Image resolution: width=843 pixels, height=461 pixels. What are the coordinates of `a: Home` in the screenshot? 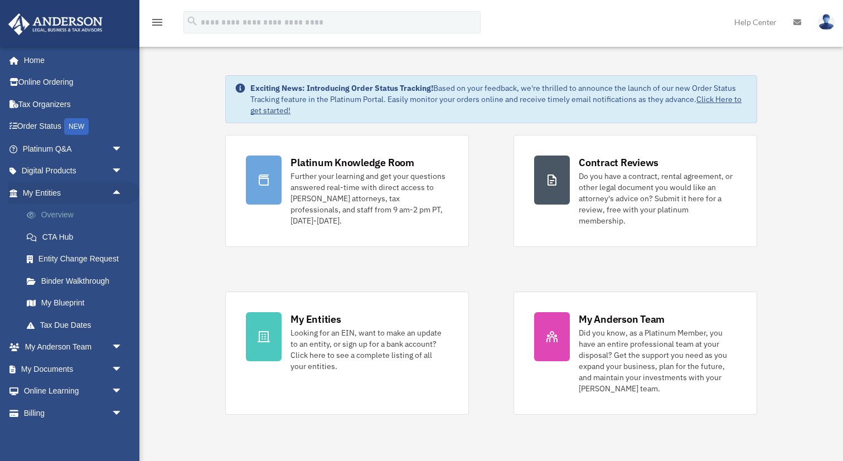 It's located at (71, 60).